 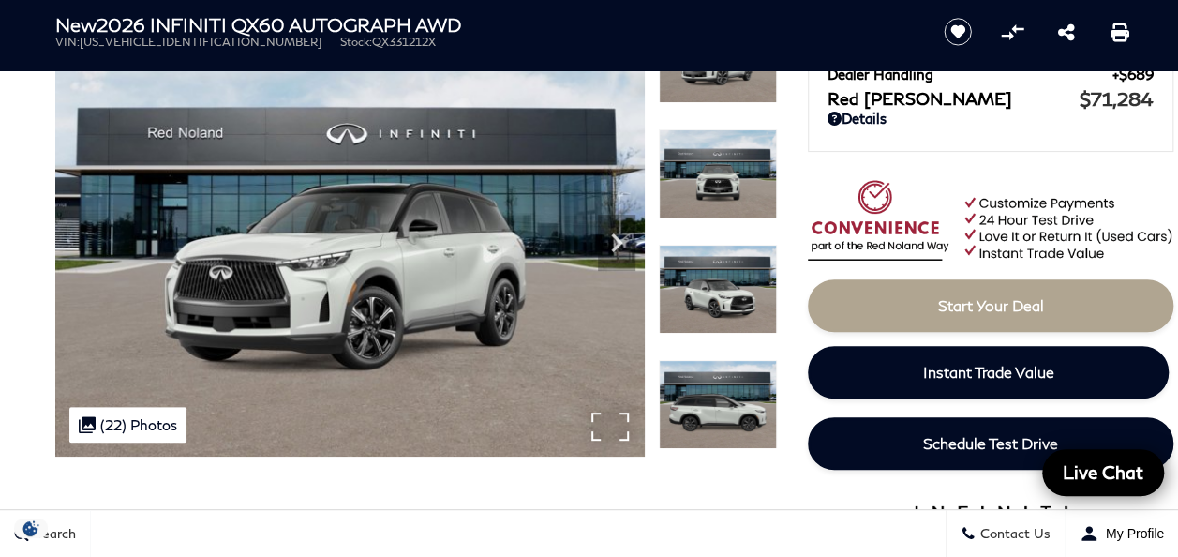 I want to click on button: Open user profile menu, so click(x=1122, y=533).